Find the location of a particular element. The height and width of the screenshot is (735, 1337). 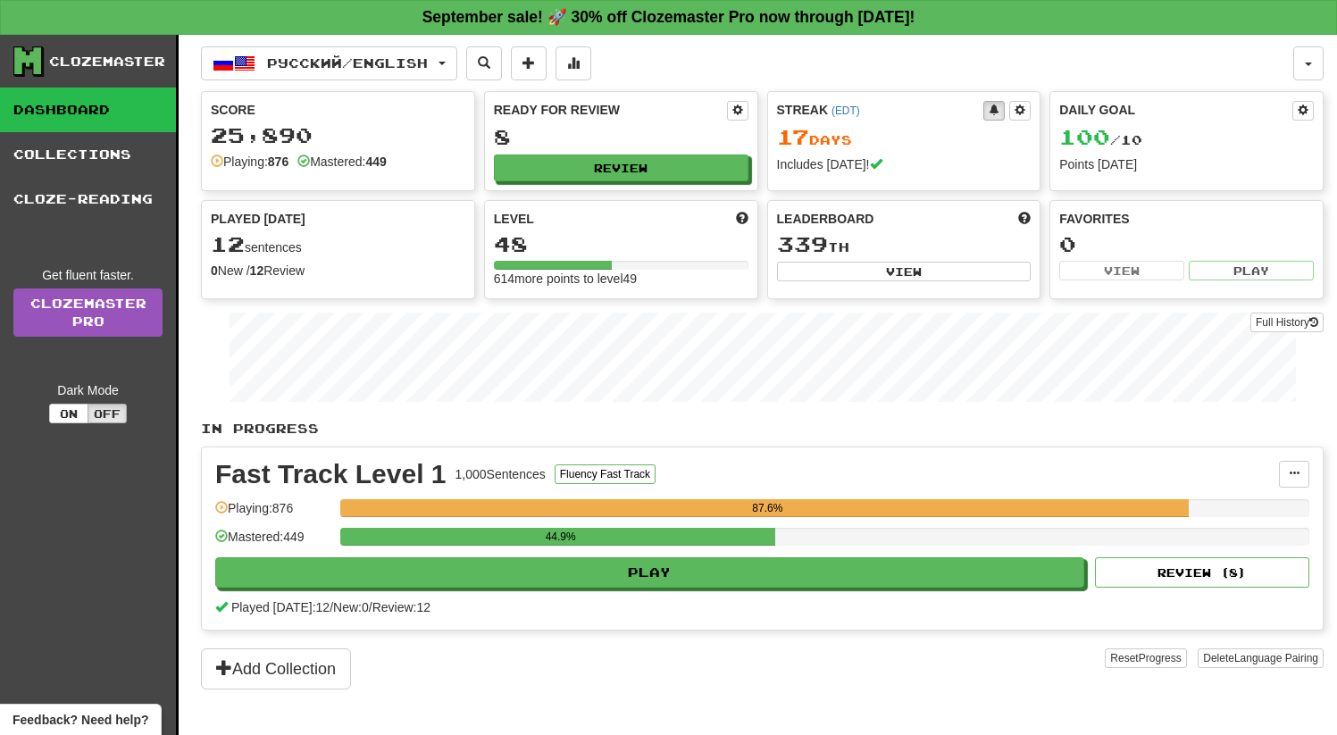

span: 339 is located at coordinates (802, 244).